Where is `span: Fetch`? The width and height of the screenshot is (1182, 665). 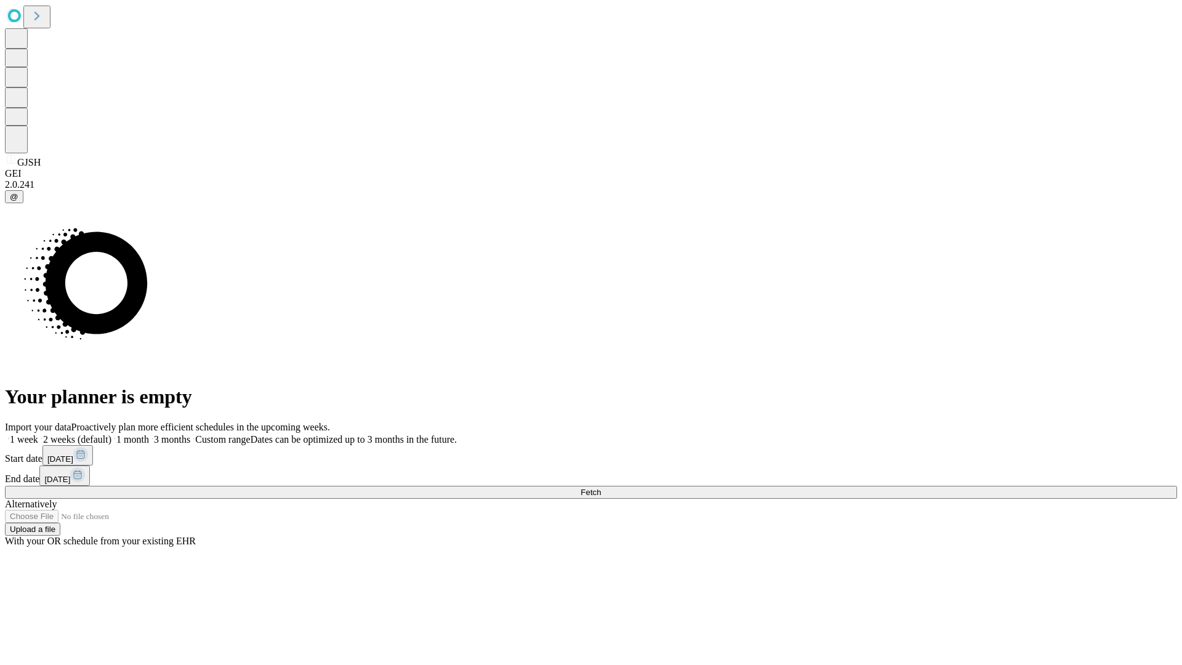 span: Fetch is located at coordinates (590, 492).